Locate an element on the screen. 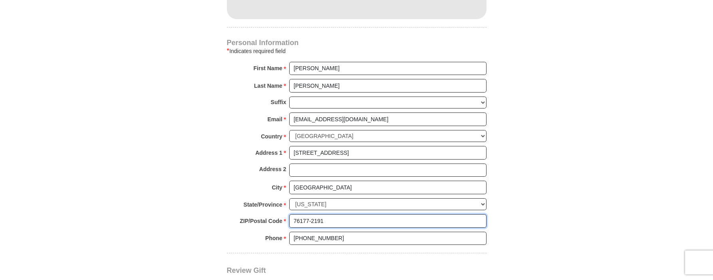 This screenshot has height=280, width=713. span: Review Gift is located at coordinates (246, 271).